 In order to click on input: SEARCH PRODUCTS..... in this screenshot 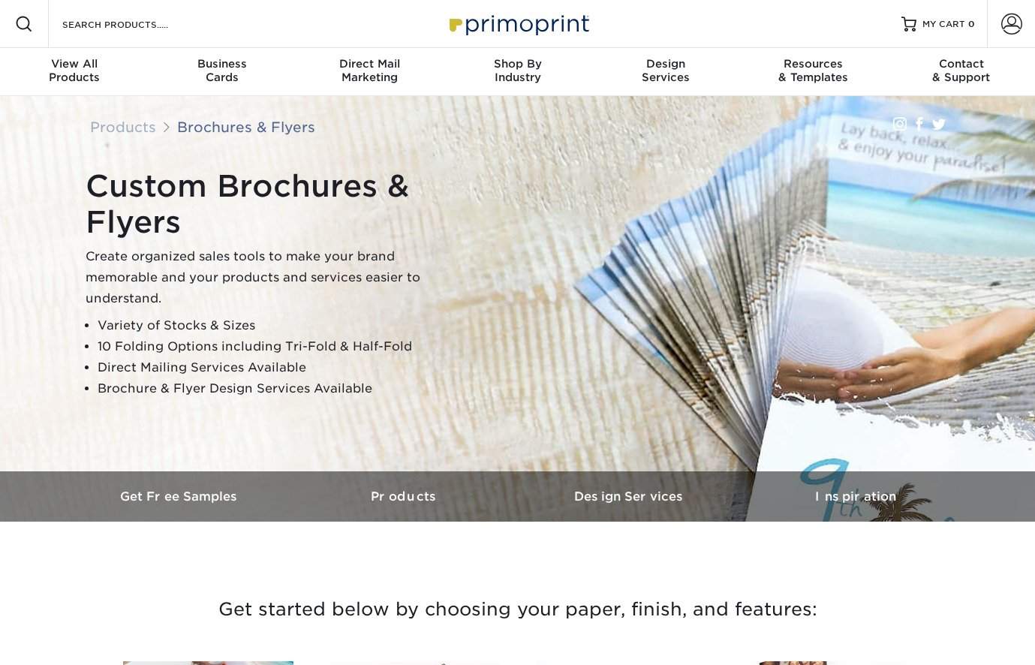, I will do `click(134, 24)`.